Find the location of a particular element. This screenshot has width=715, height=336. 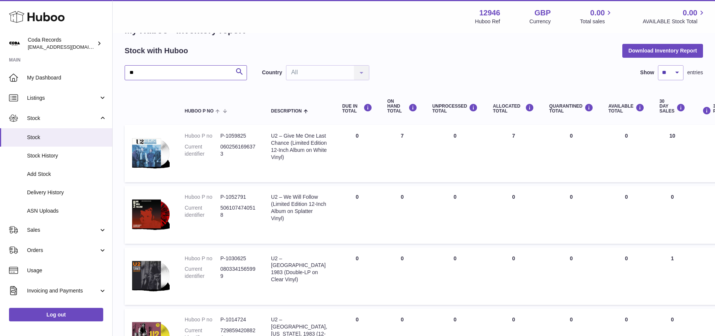

span: Invoicing and Payments is located at coordinates (63, 291).